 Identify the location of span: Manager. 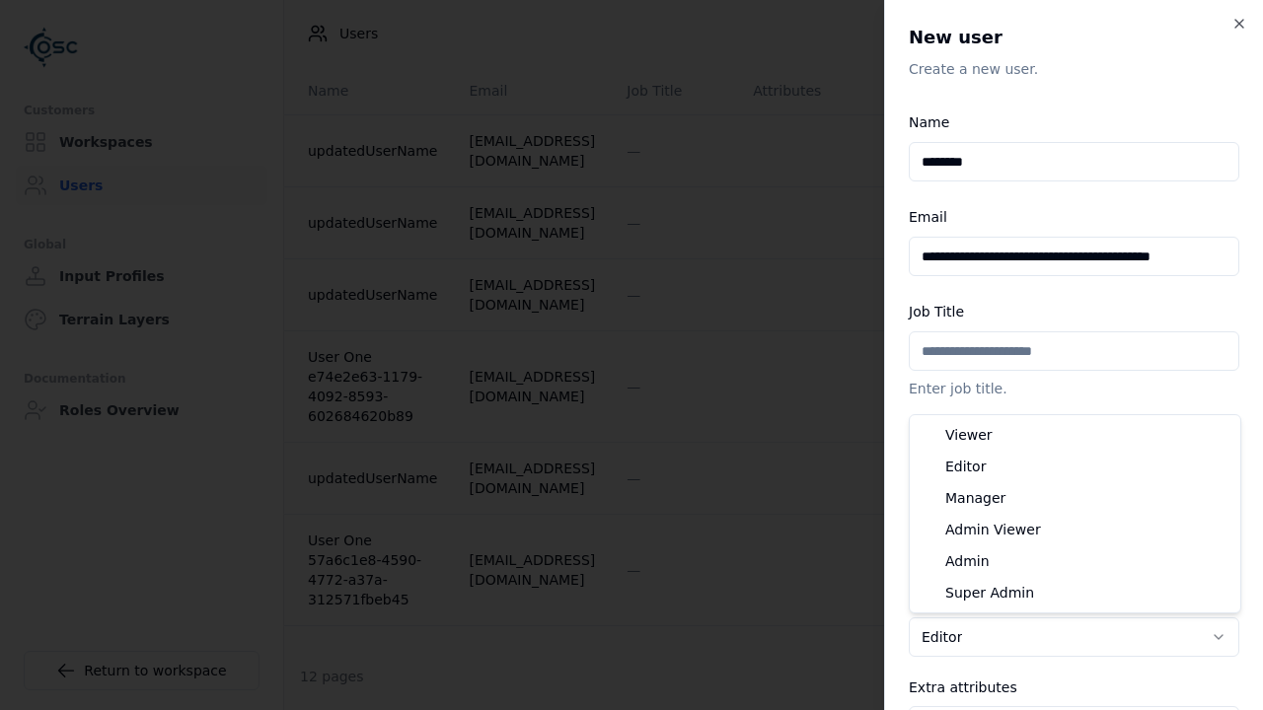
(975, 498).